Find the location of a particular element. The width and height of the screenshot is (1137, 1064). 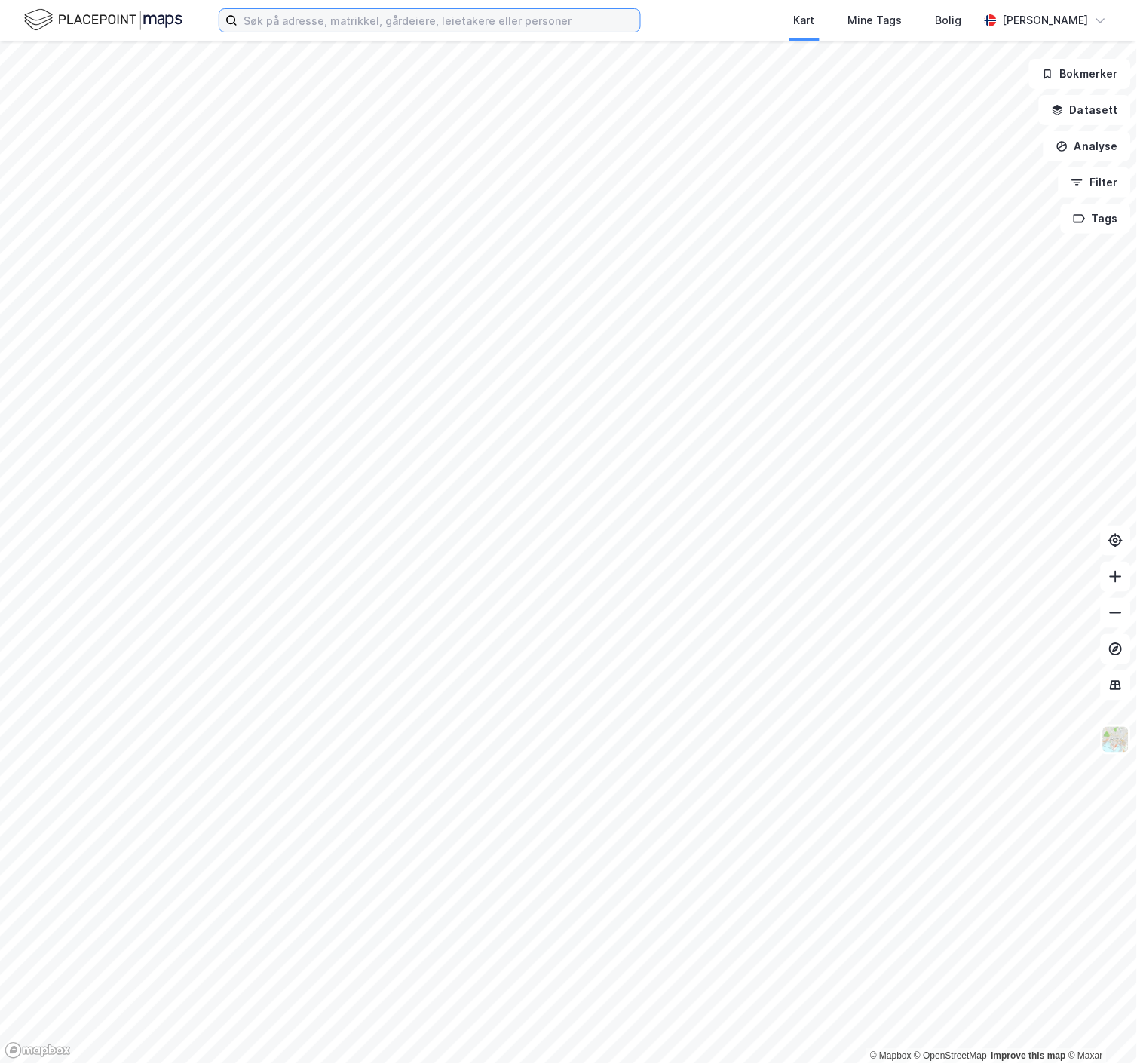

div: Kart is located at coordinates (804, 21).